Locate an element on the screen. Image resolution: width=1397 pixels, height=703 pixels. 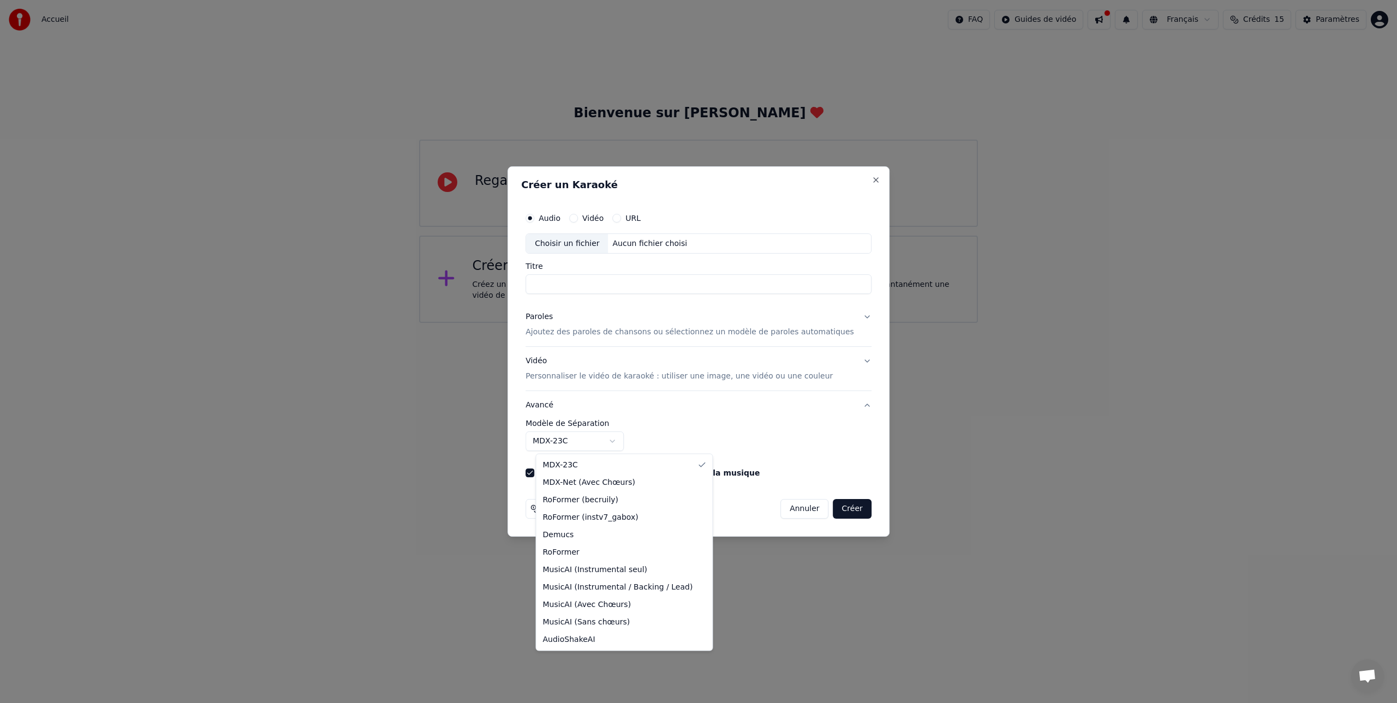
span: MusicAI (Instrumental seul) is located at coordinates (595, 570).